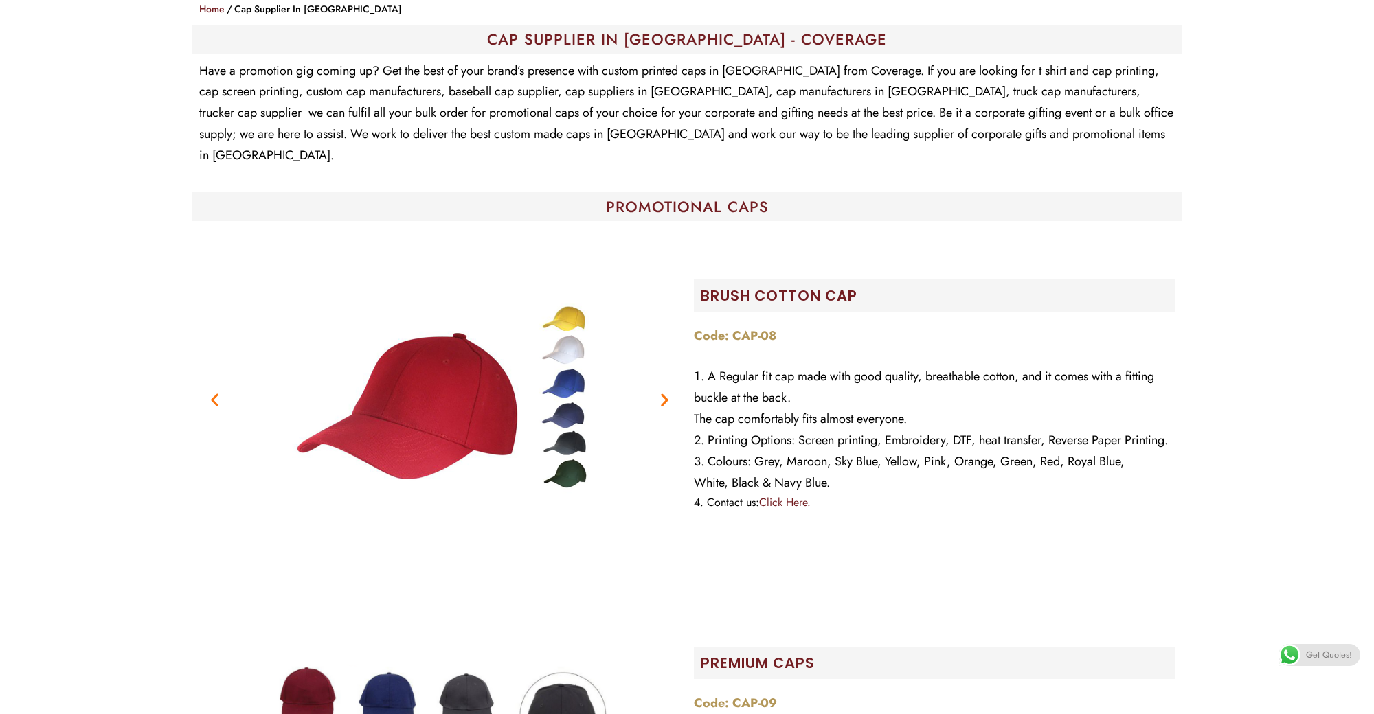 This screenshot has width=1374, height=714. I want to click on li: Contact us:, so click(934, 503).